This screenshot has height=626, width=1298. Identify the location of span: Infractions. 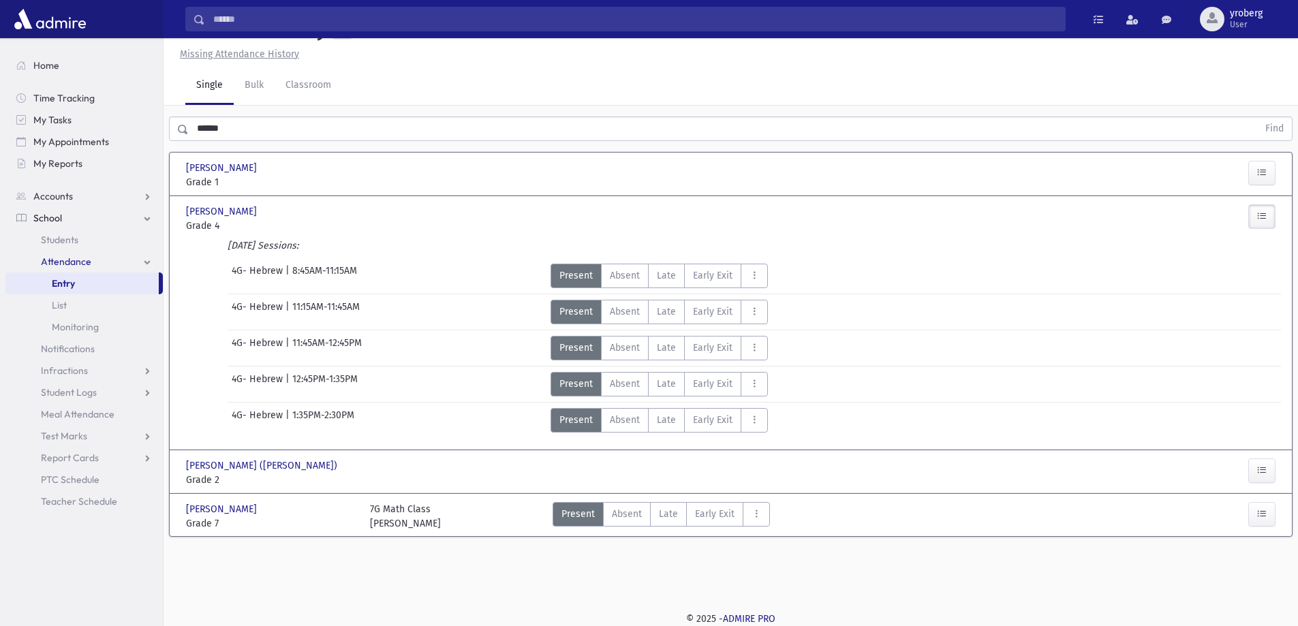
(64, 371).